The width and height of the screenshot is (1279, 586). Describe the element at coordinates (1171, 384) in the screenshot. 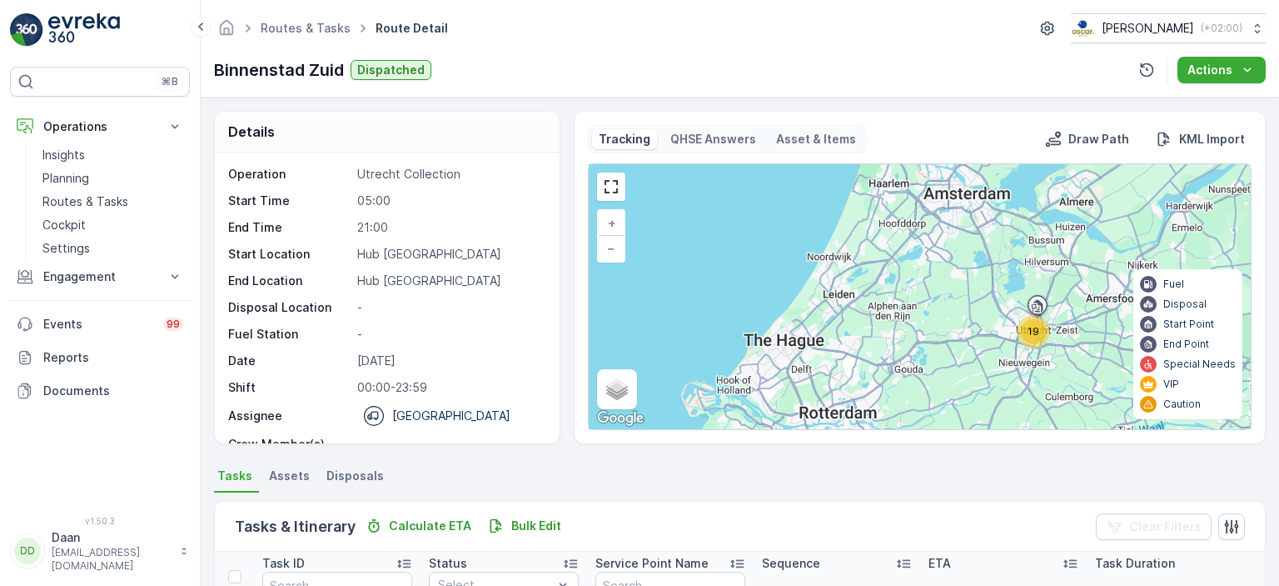

I see `p: VIP` at that location.